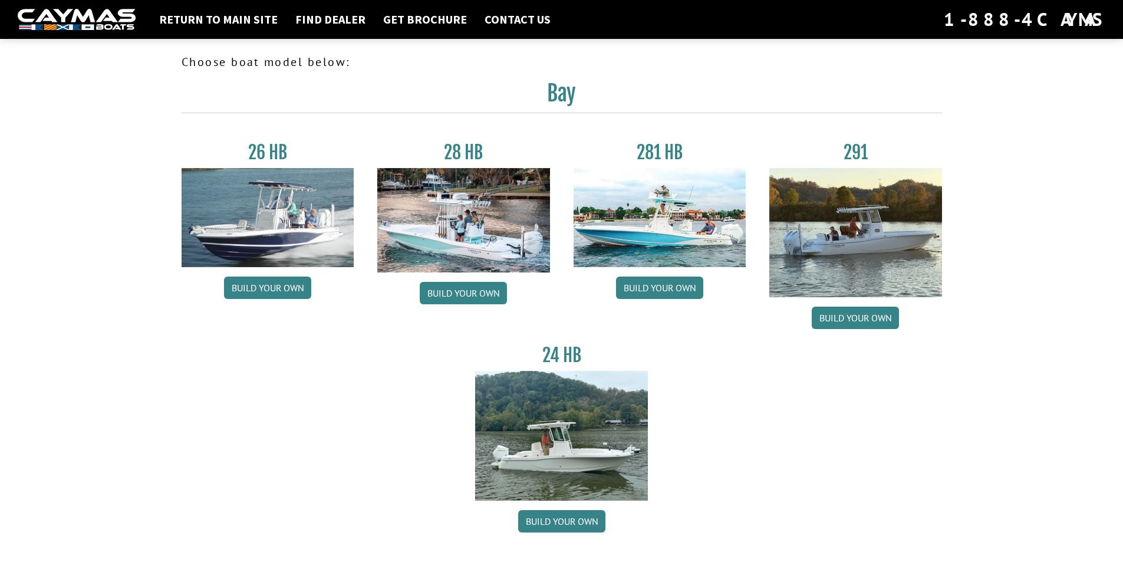 The width and height of the screenshot is (1123, 562). Describe the element at coordinates (562, 62) in the screenshot. I see `p: Choose boat model below:` at that location.